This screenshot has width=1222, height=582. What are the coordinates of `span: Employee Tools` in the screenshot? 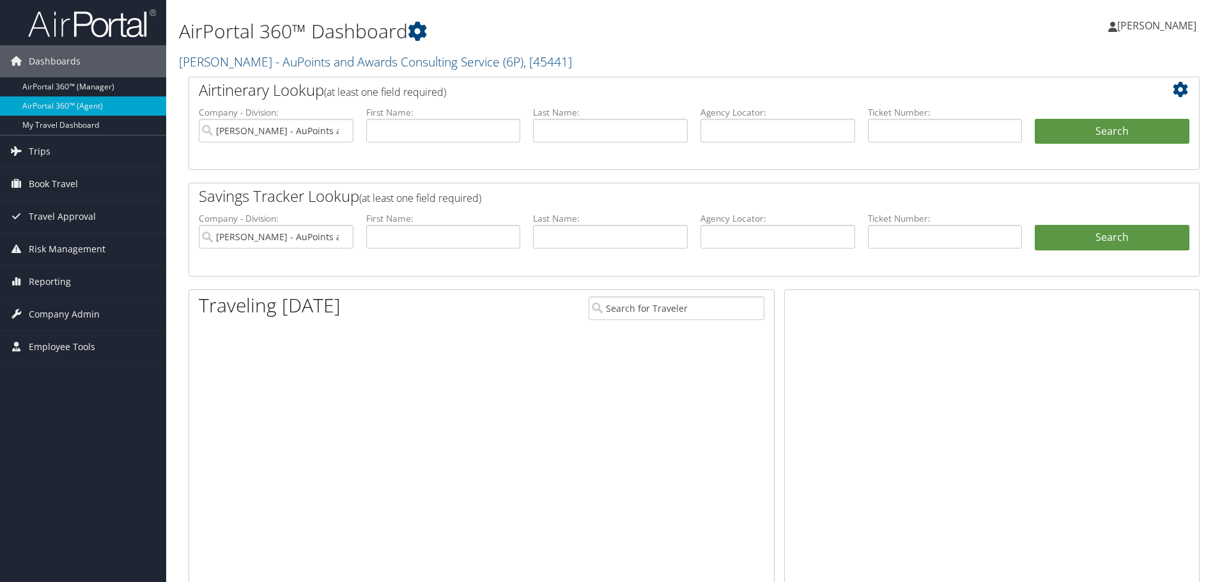 It's located at (62, 347).